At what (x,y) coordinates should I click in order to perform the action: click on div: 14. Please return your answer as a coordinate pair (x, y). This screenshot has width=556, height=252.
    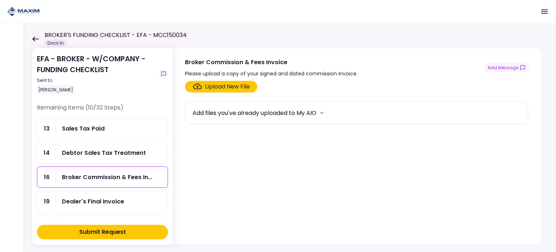
    Looking at the image, I should click on (47, 152).